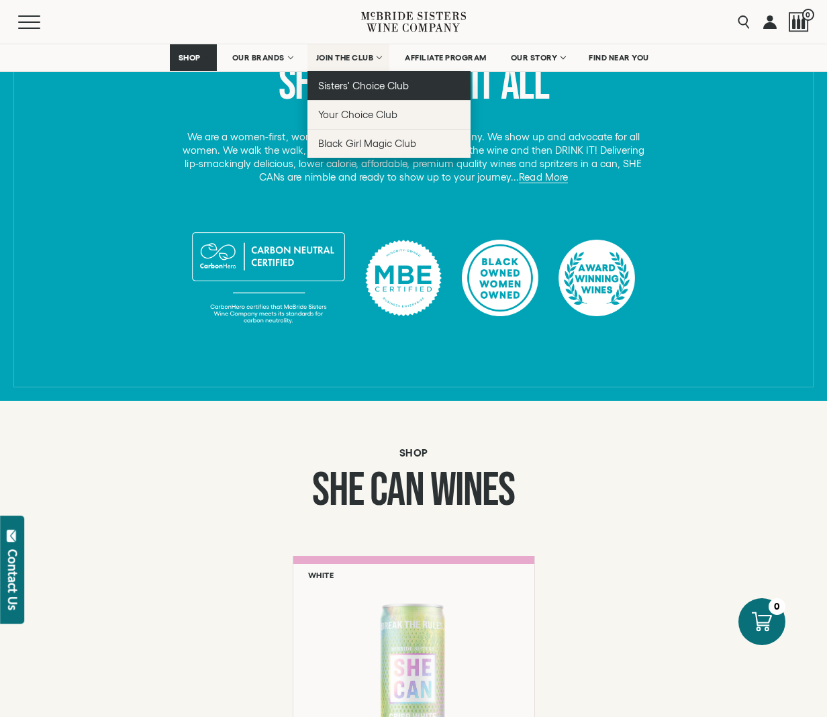 This screenshot has height=717, width=827. Describe the element at coordinates (321, 575) in the screenshot. I see `h6: White` at that location.